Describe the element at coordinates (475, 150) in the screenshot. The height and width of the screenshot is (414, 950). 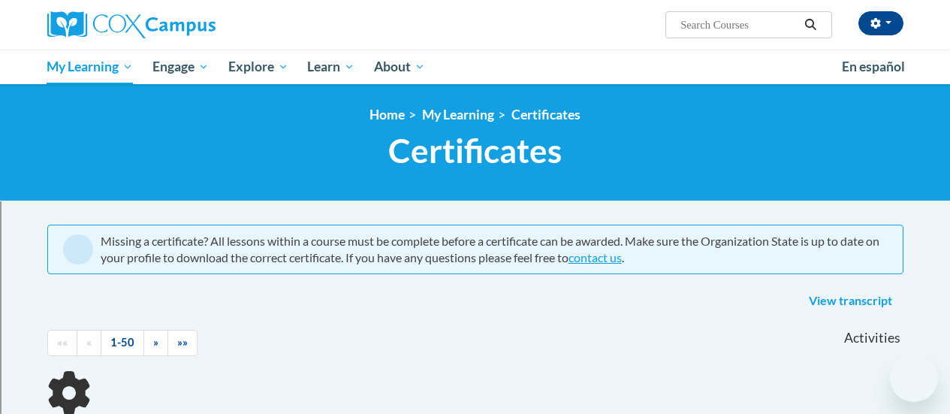
I see `span: Certificates` at that location.